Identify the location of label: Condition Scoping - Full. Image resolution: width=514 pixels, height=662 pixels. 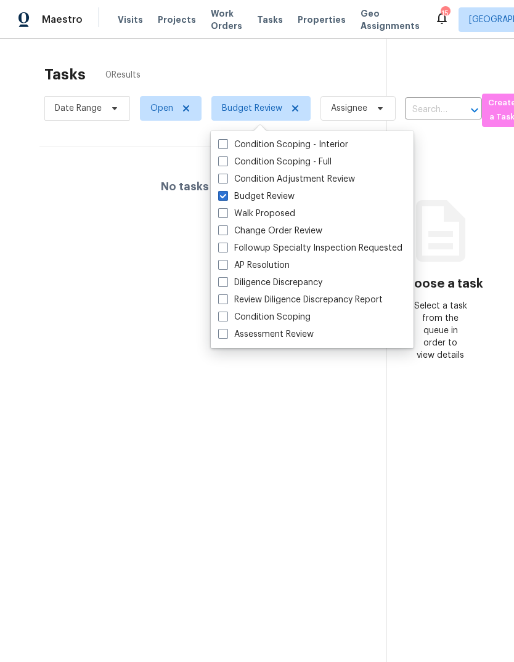
(275, 162).